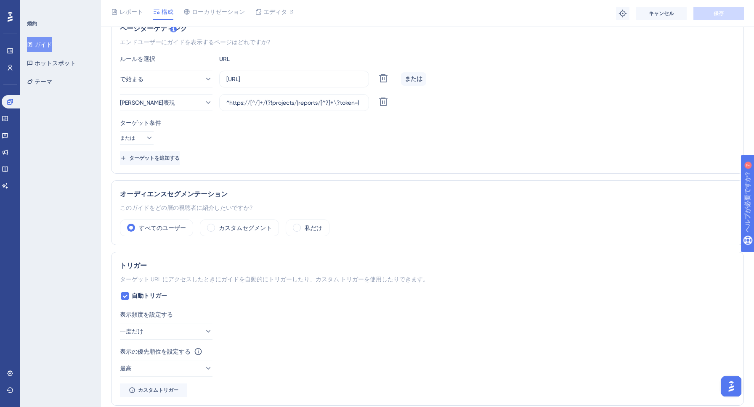  Describe the element at coordinates (186, 208) in the screenshot. I see `font: このガイドをどの層の視聴者に紹介したいですか?` at that location.